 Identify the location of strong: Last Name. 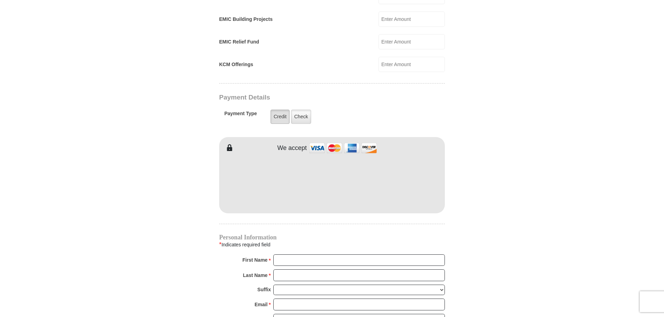
(255, 275).